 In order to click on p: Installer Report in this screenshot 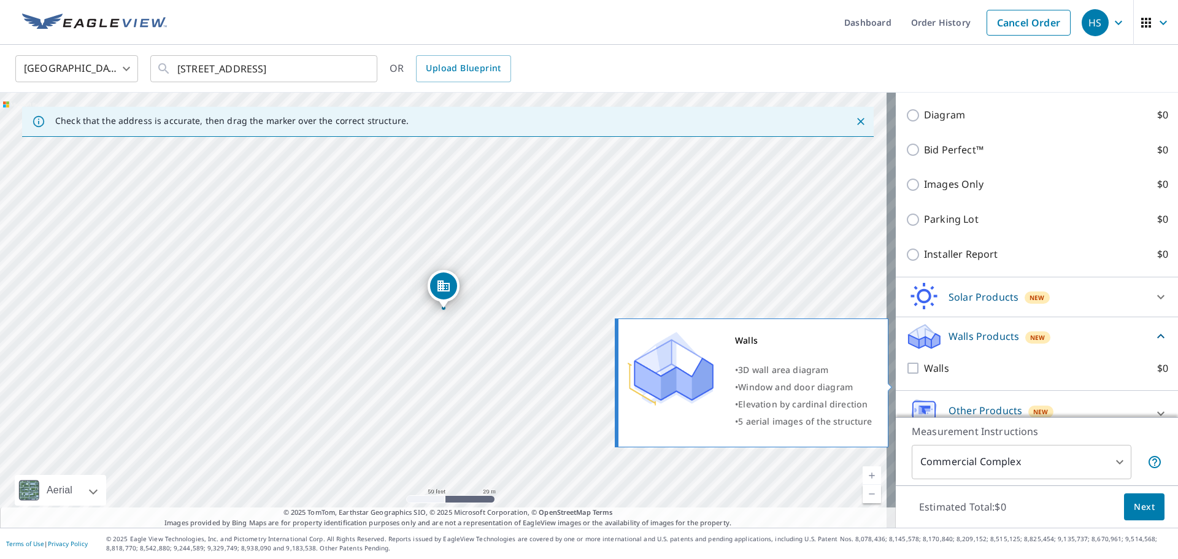, I will do `click(961, 254)`.